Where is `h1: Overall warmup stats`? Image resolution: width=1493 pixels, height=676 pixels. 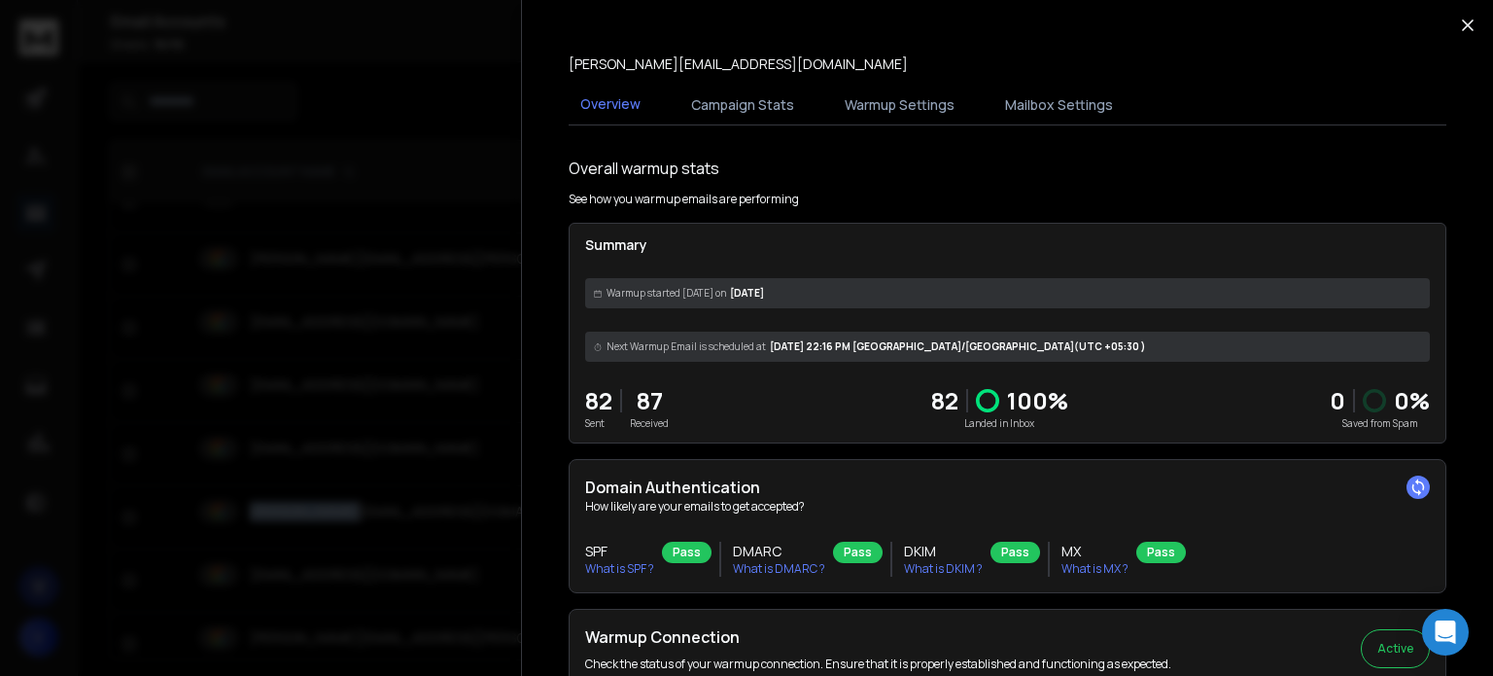 h1: Overall warmup stats is located at coordinates (644, 168).